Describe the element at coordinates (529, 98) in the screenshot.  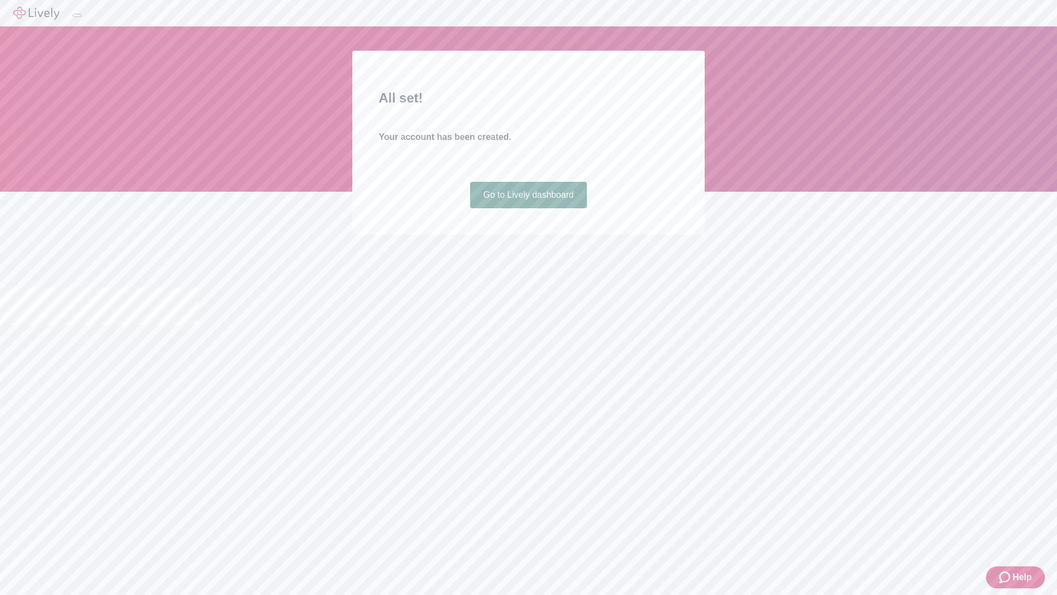
I see `h2: All set!` at that location.